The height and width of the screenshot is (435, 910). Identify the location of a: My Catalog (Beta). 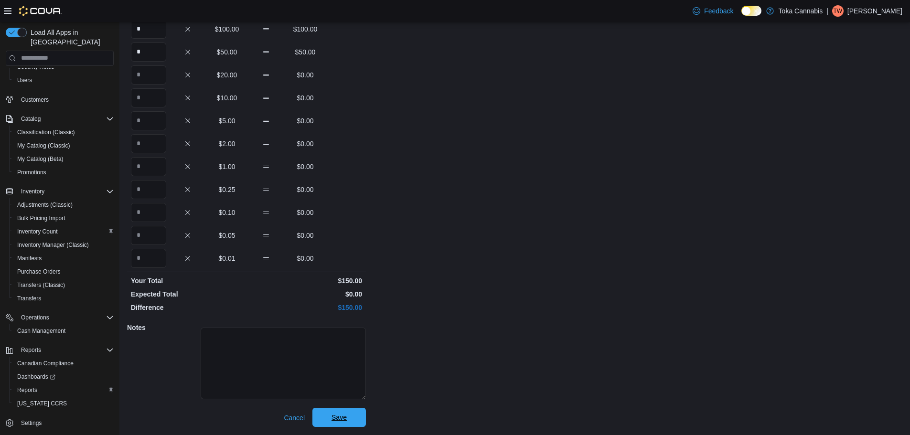
(40, 159).